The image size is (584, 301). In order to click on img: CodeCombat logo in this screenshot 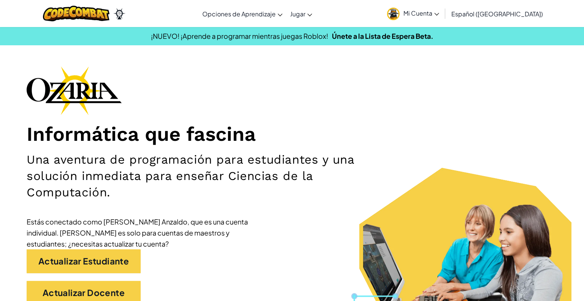, I will do `click(76, 13)`.